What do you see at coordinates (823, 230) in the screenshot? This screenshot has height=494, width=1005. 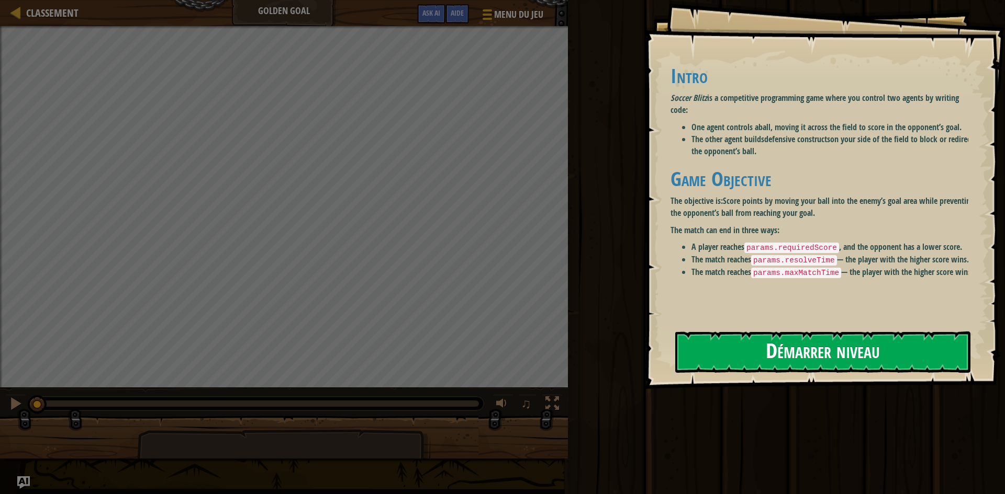 I see `p: The match can end in three ways:` at bounding box center [823, 230].